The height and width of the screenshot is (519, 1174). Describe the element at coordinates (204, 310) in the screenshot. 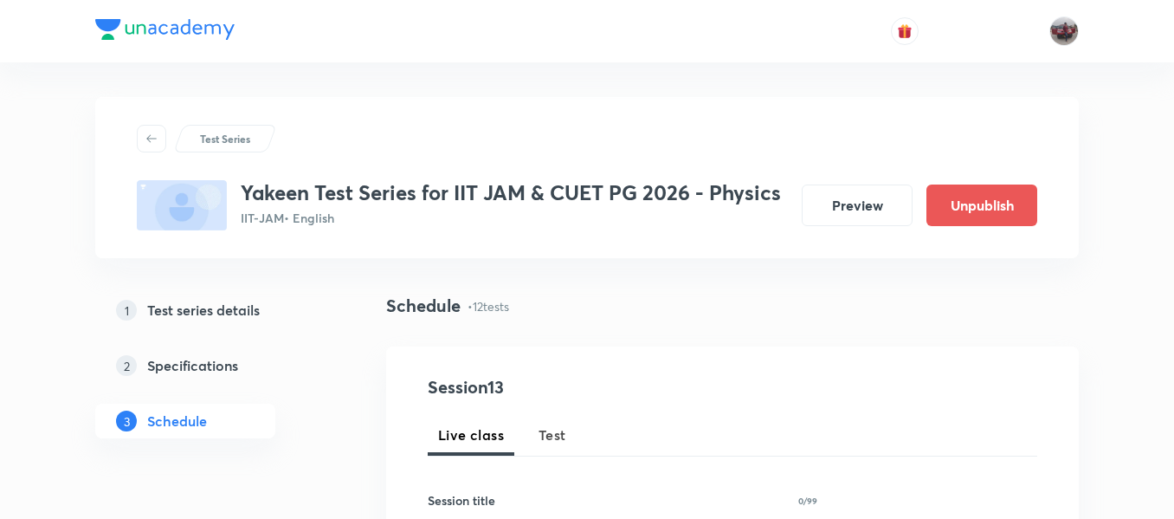

I see `h5: Test series details` at that location.